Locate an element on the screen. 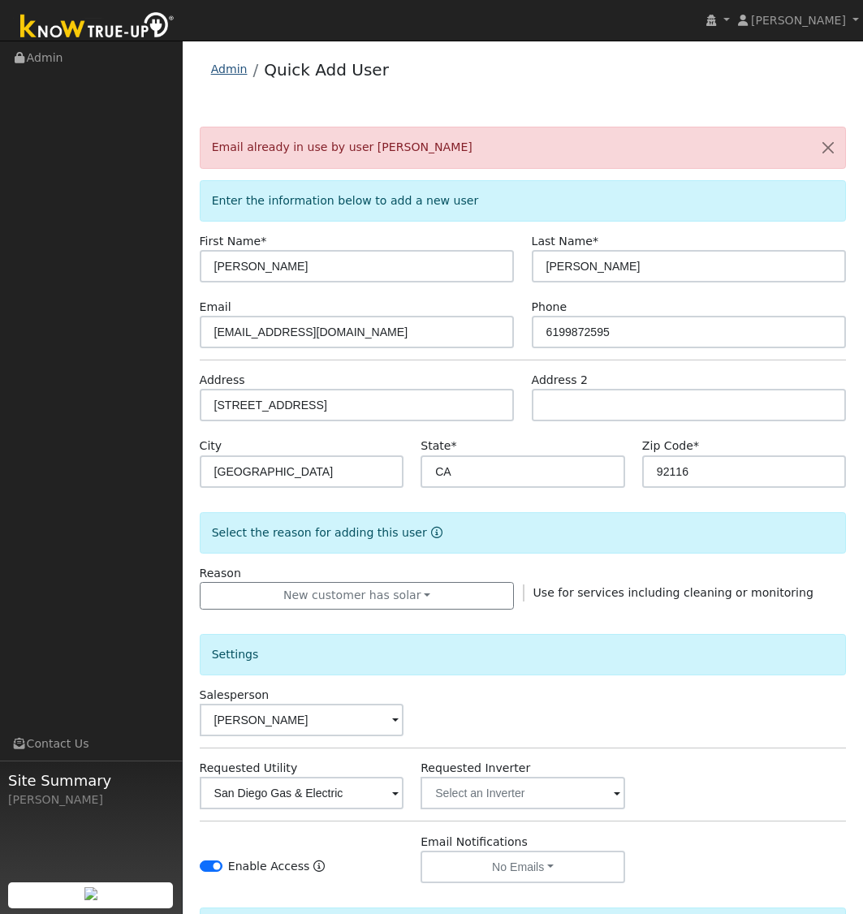 This screenshot has height=914, width=863. label: Last Name is located at coordinates (565, 241).